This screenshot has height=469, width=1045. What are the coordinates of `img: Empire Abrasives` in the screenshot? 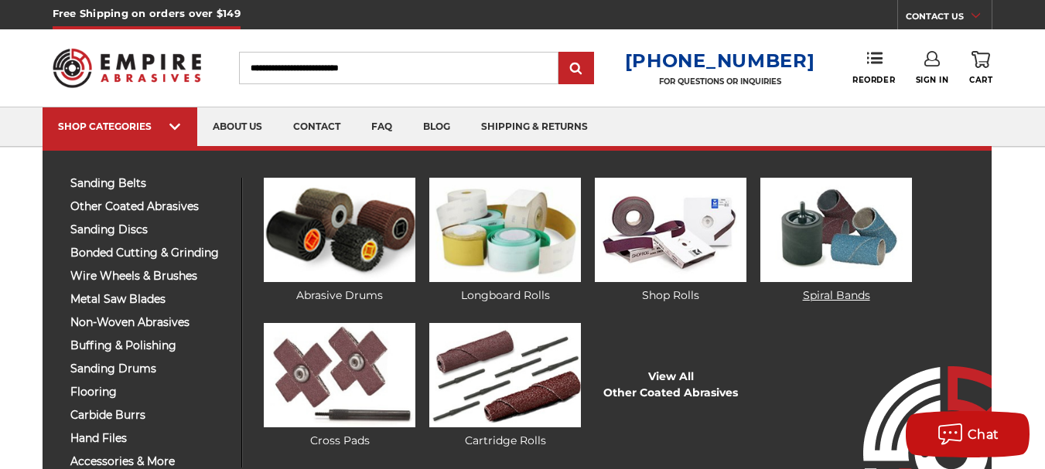 It's located at (127, 67).